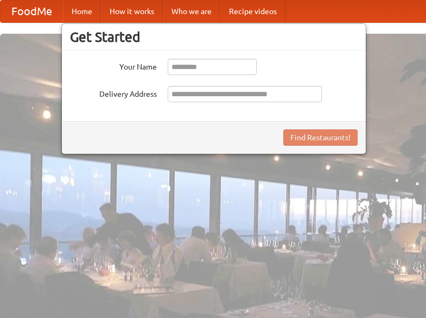 This screenshot has width=426, height=318. Describe the element at coordinates (113, 65) in the screenshot. I see `label: Your Name` at that location.